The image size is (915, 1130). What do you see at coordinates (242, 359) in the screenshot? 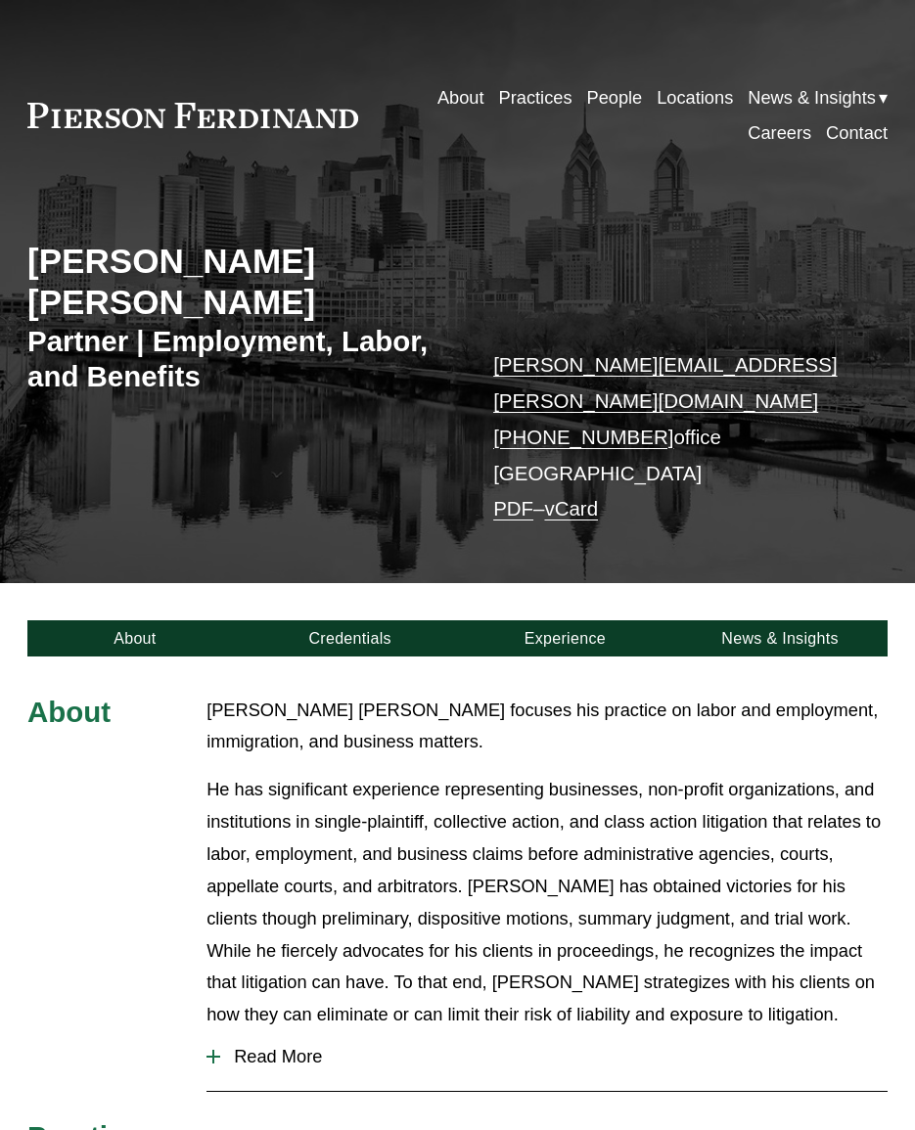
I see `h3: Partner | Employment, Labor, and Benefits` at bounding box center [242, 359].